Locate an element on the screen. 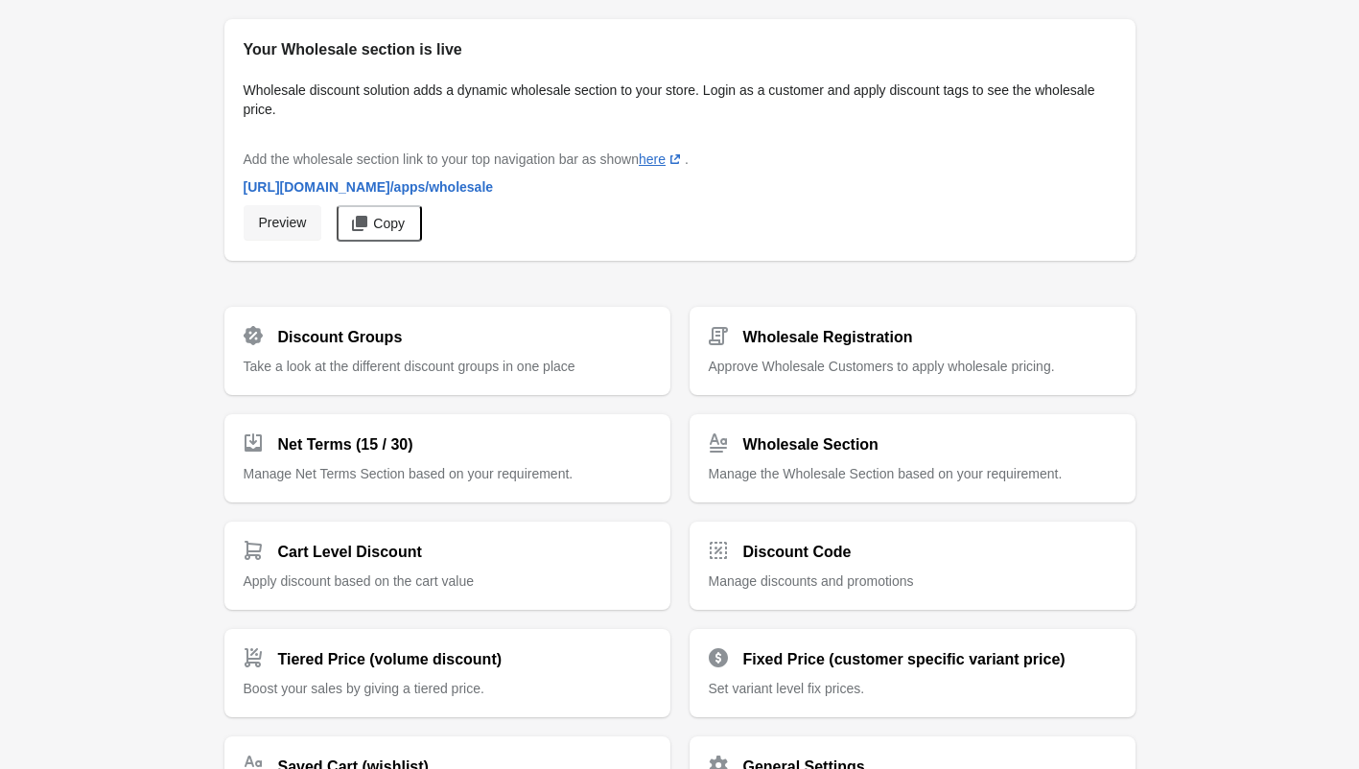 This screenshot has width=1359, height=769. h2: Net Terms (15 / 30) is located at coordinates (345, 445).